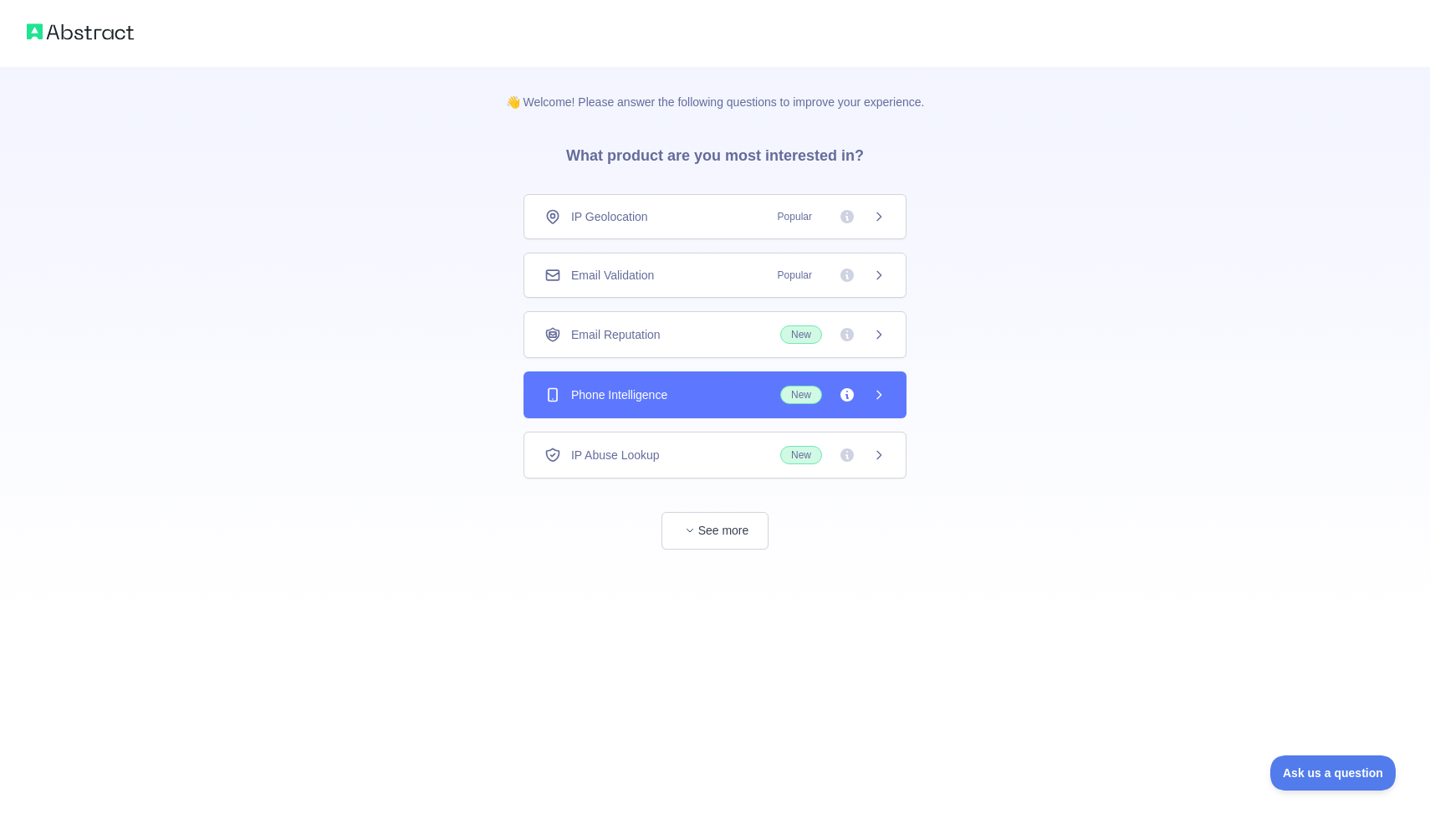 This screenshot has width=1430, height=824. I want to click on span: Phone Intelligence, so click(619, 395).